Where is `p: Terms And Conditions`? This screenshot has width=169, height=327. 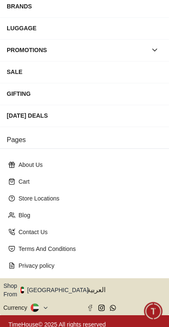
p: Terms And Conditions is located at coordinates (88, 249).